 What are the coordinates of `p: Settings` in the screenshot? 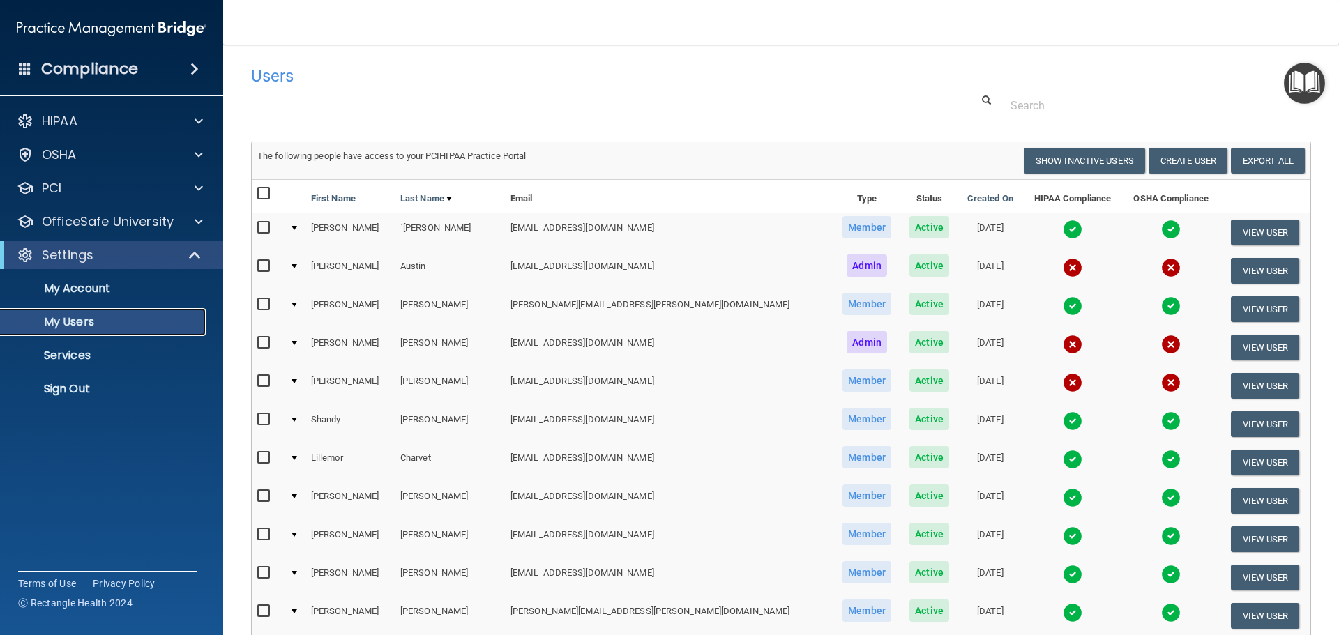 It's located at (68, 255).